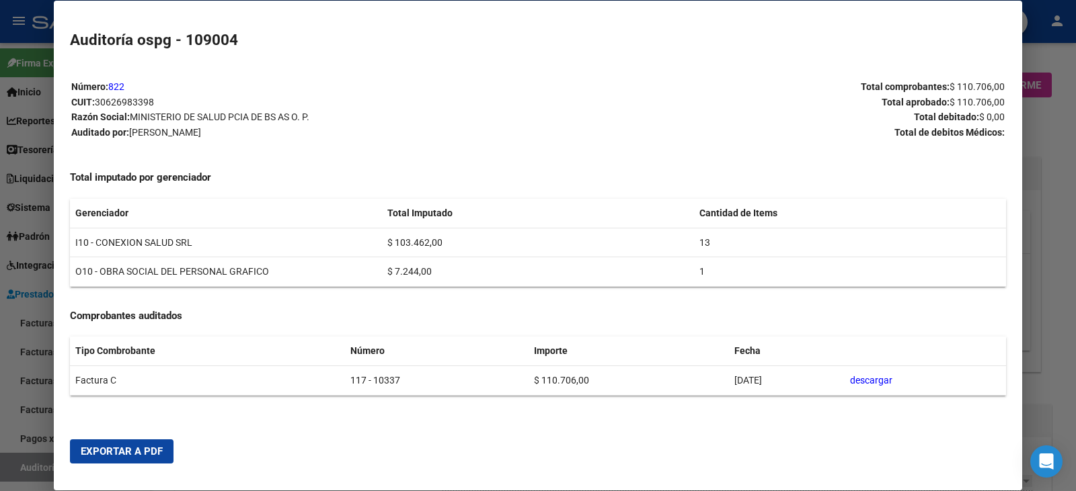  I want to click on th: Gerenciador, so click(226, 213).